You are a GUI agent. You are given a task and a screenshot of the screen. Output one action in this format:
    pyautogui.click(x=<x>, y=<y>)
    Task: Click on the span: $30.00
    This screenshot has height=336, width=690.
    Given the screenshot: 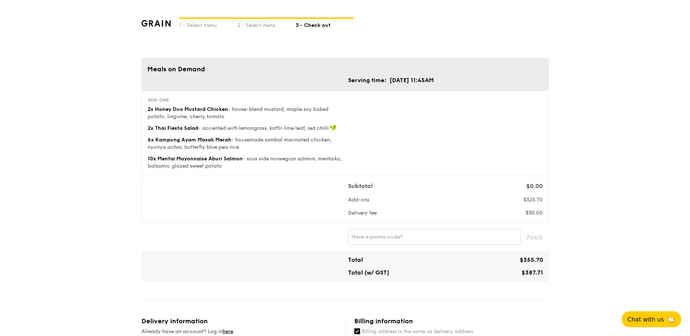 What is the action you would take?
    pyautogui.click(x=534, y=213)
    